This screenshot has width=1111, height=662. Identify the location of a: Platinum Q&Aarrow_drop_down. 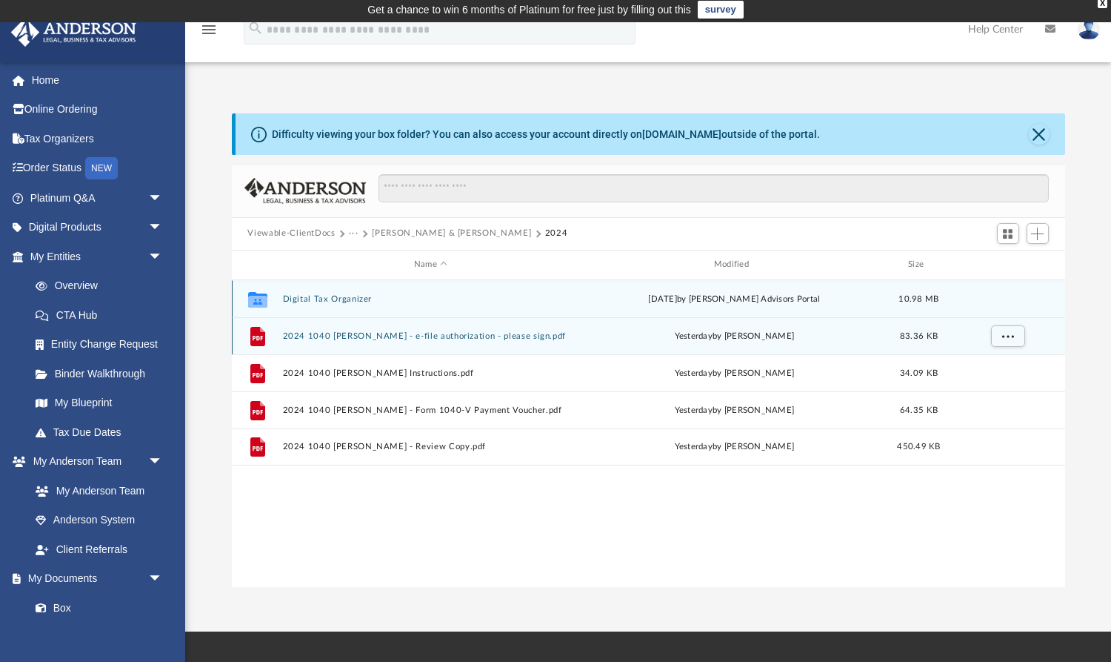
(98, 198).